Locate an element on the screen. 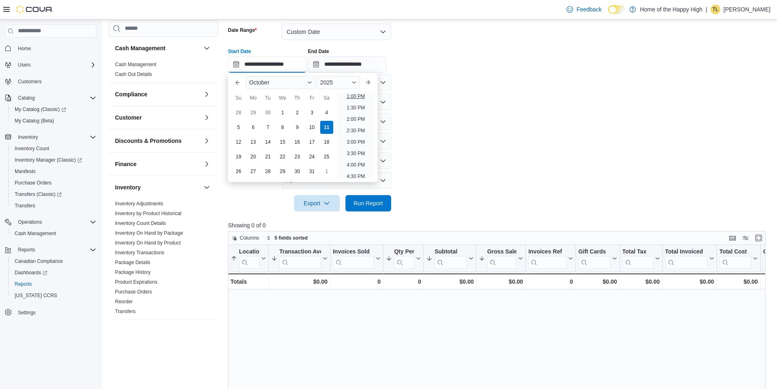 The width and height of the screenshot is (777, 389). span: Product Expirations is located at coordinates (136, 282).